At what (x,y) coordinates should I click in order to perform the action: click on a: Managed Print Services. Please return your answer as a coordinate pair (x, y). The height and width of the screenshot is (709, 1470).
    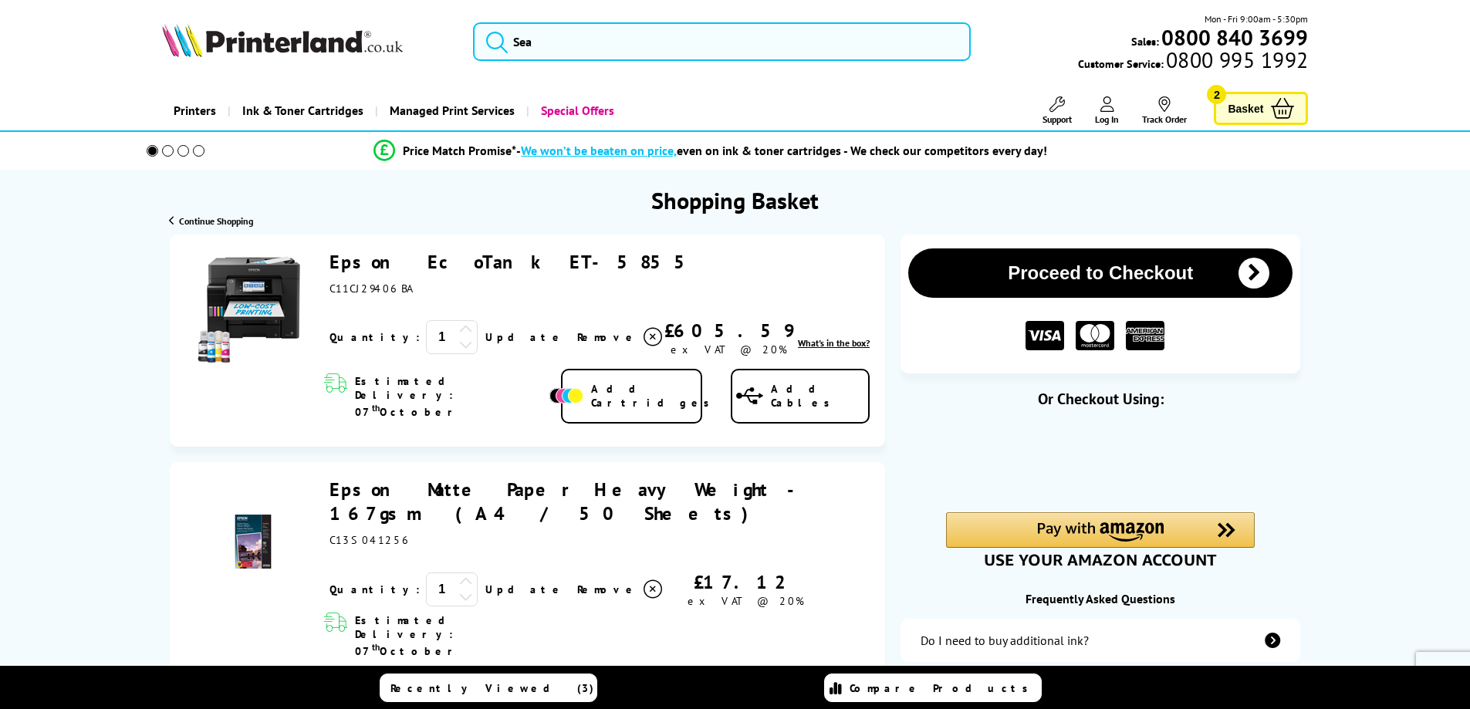
    Looking at the image, I should click on (451, 110).